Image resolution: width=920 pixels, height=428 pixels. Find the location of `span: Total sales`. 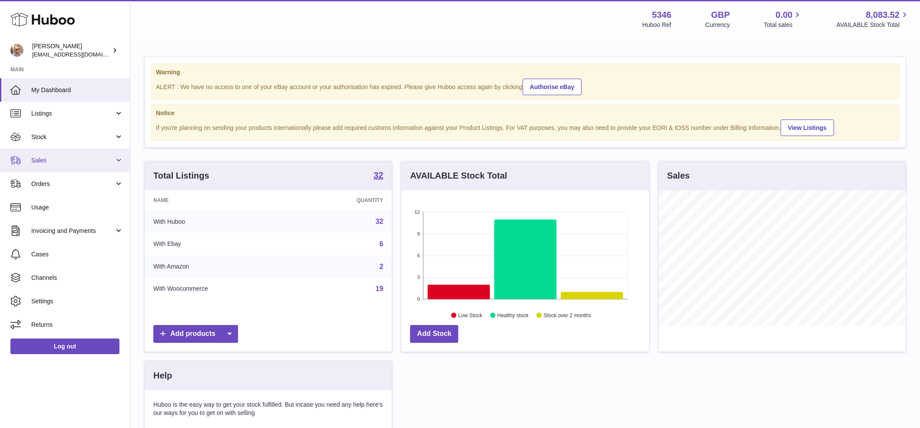

span: Total sales is located at coordinates (783, 25).